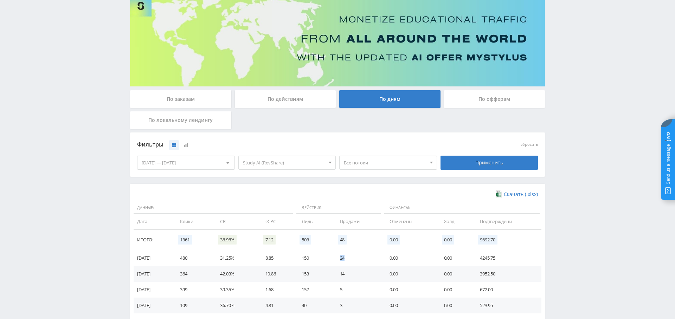  What do you see at coordinates (193, 306) in the screenshot?
I see `td: 109` at bounding box center [193, 306].